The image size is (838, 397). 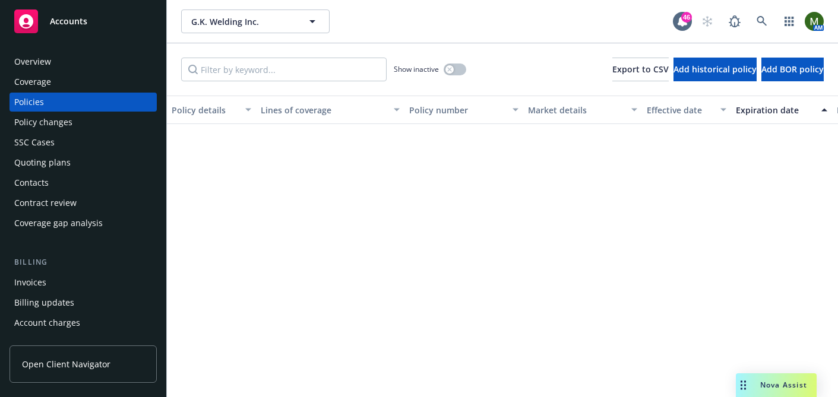 I want to click on img: photo, so click(x=814, y=21).